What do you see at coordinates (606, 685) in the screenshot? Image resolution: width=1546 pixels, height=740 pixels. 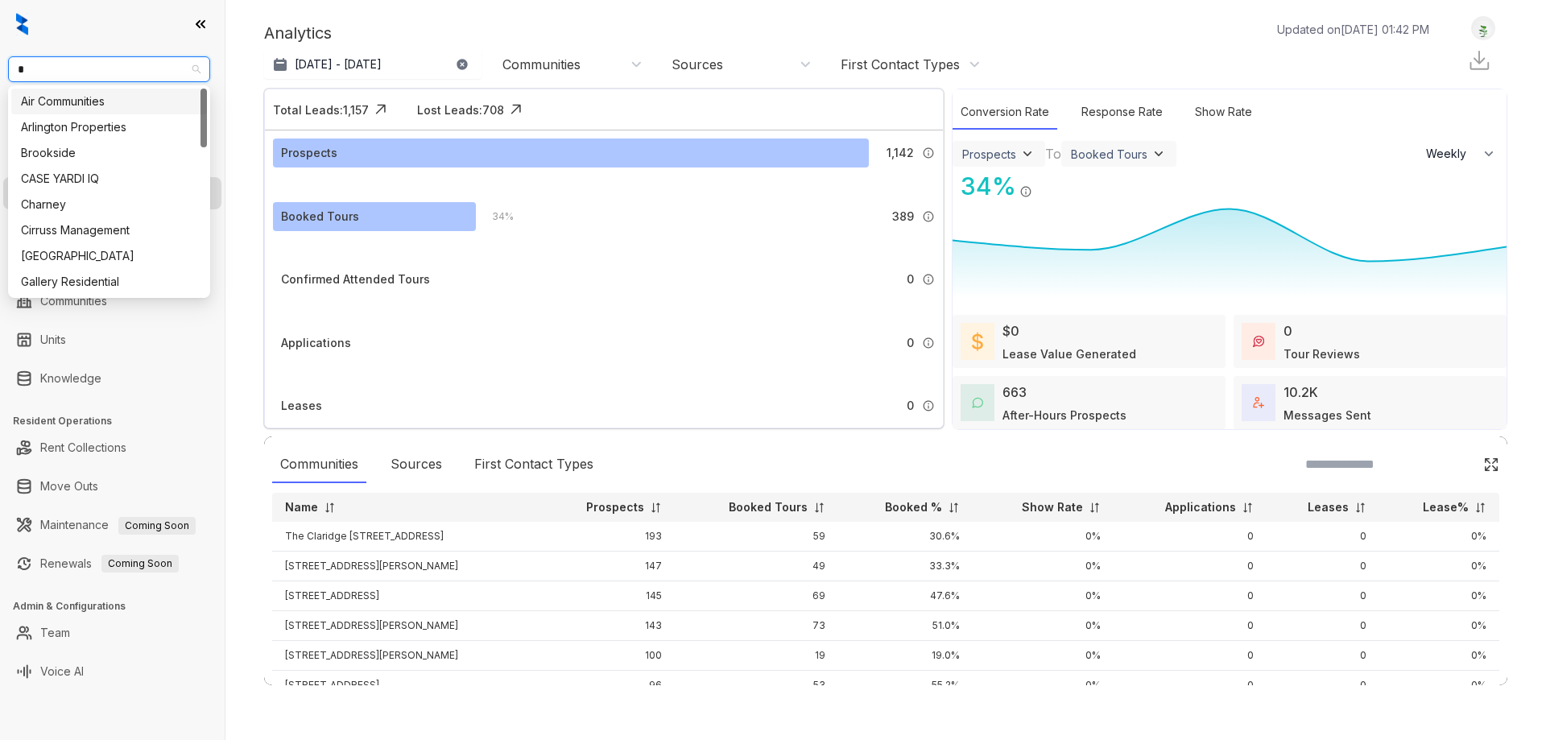 I see `td: 96` at bounding box center [606, 685].